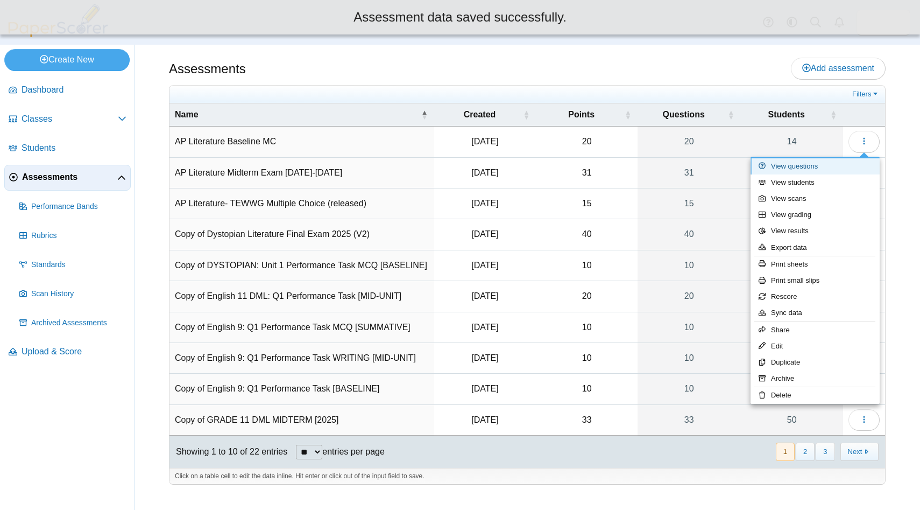 The width and height of the screenshot is (920, 510). Describe the element at coordinates (485, 172) in the screenshot. I see `time: Jan 17, 2025 at 2:27 PM` at that location.